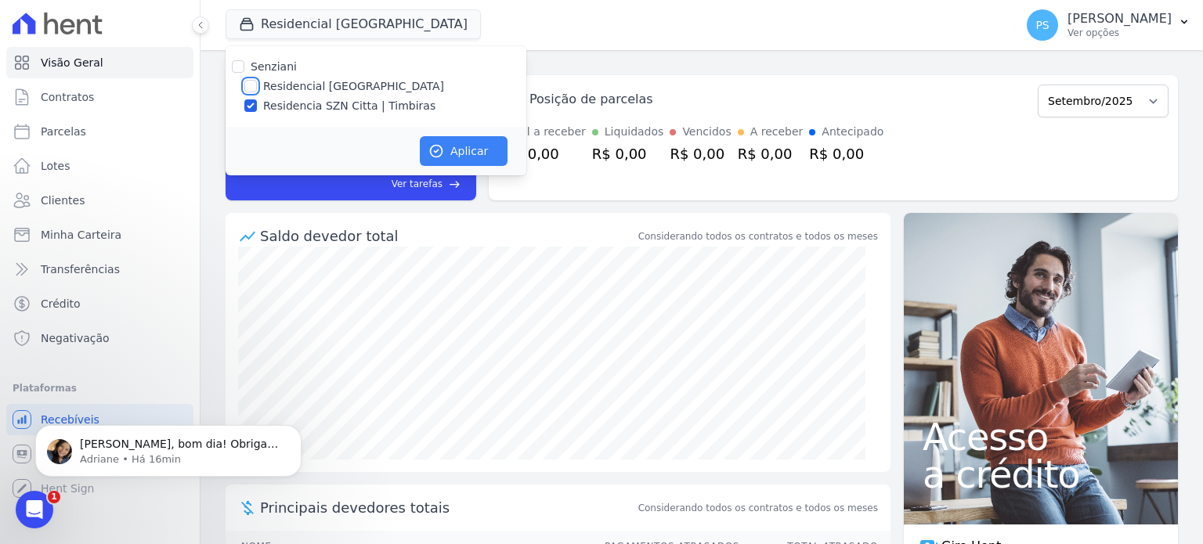 This screenshot has height=544, width=1203. What do you see at coordinates (169, 67) in the screenshot?
I see `p: Message from Adriane, sent Há 16min` at bounding box center [169, 67].